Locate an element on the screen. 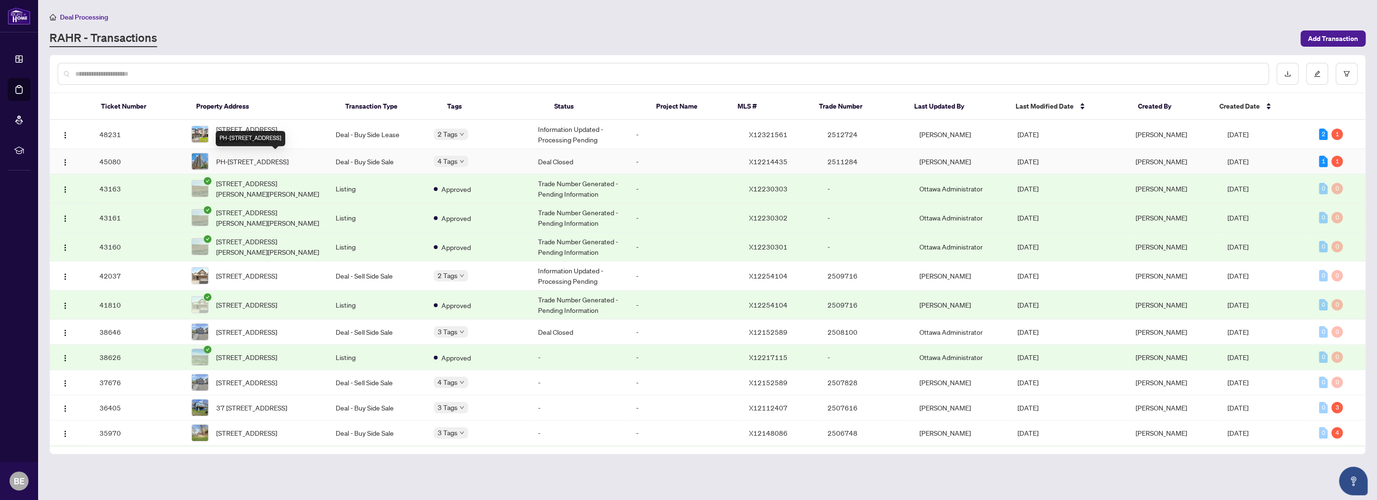  td: Information Updated - Processing Pending is located at coordinates (580, 134).